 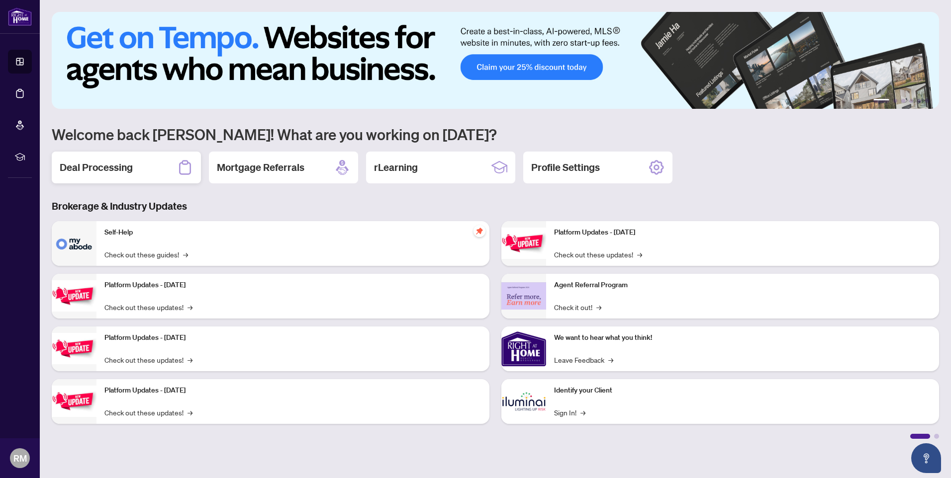 I want to click on button: 2, so click(x=895, y=101).